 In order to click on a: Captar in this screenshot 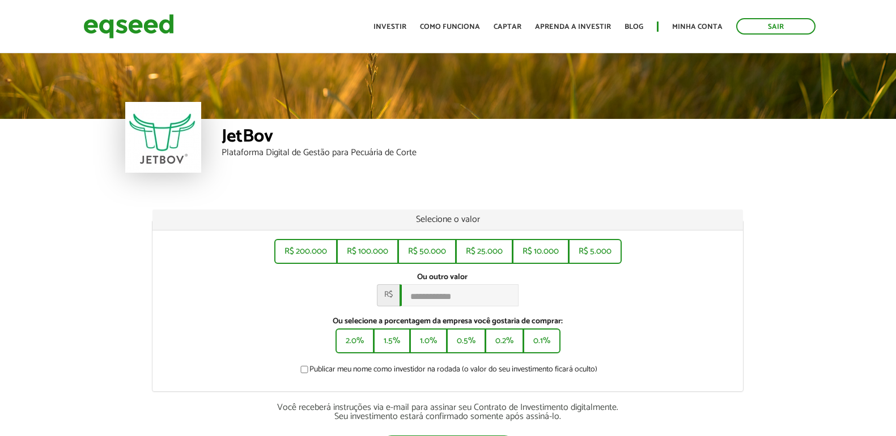, I will do `click(507, 27)`.